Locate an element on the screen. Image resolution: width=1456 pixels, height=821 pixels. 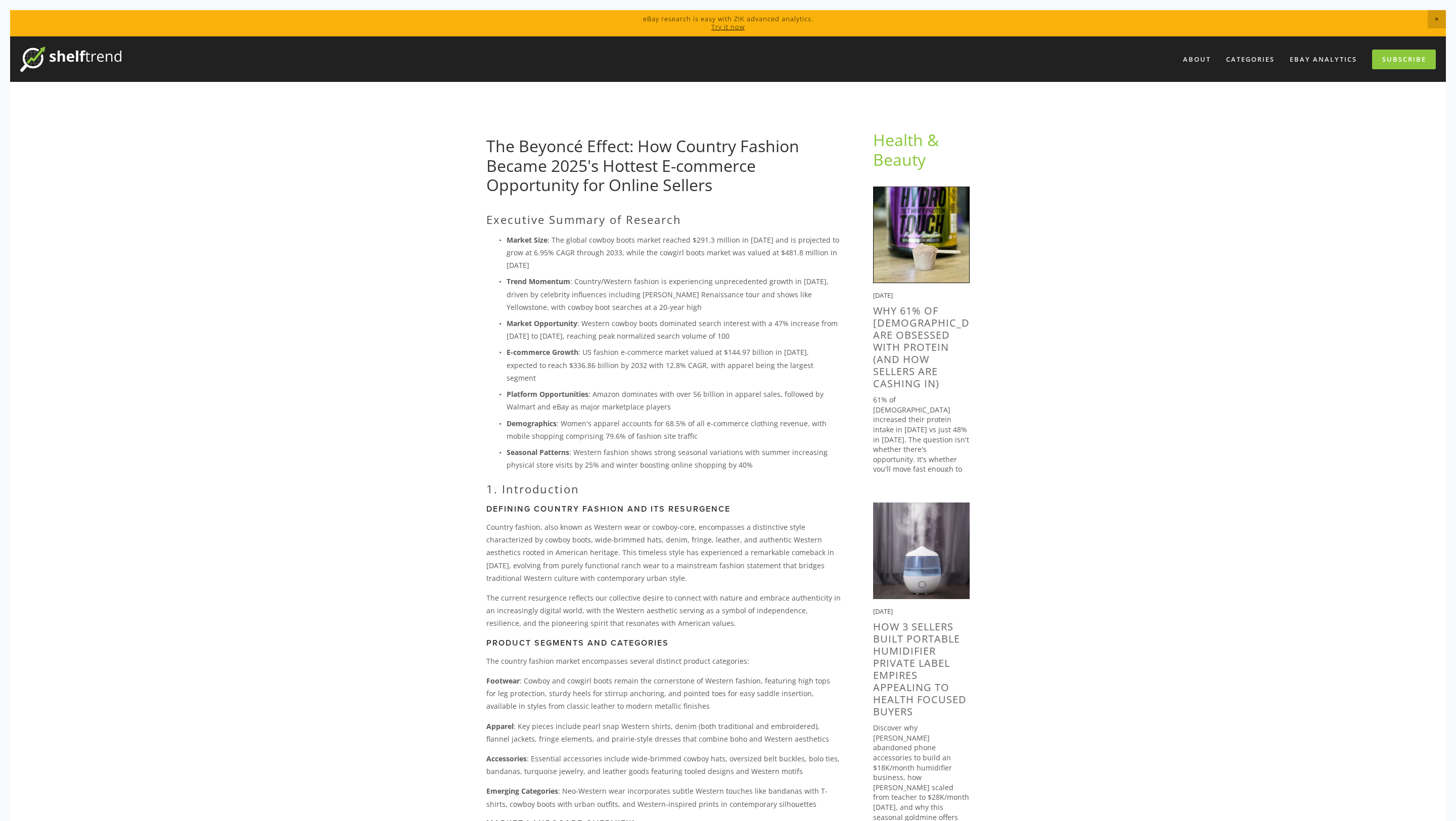
strong: Footwear is located at coordinates (503, 681).